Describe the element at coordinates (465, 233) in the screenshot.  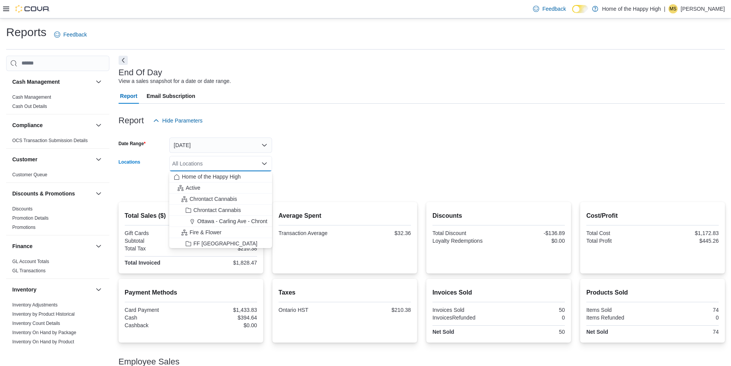
I see `div: Total Discount` at that location.